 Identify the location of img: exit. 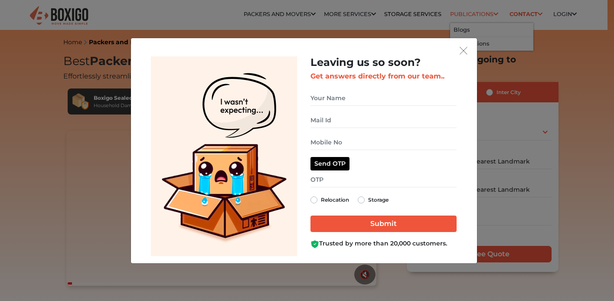
(464, 51).